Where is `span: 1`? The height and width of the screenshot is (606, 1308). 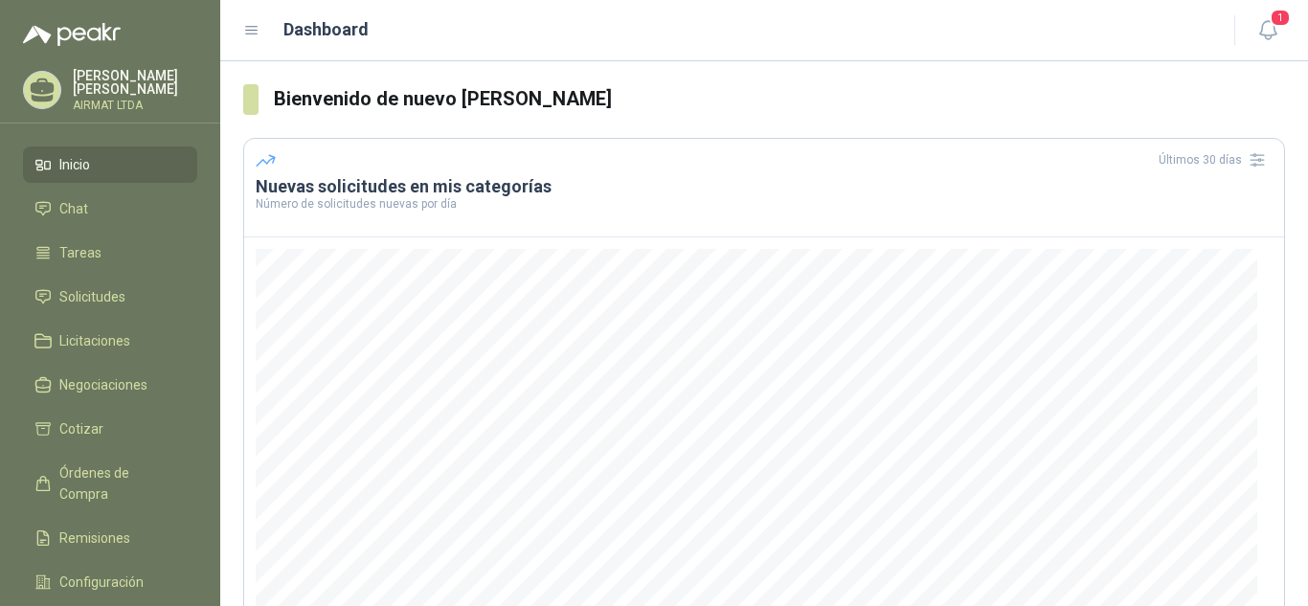 span: 1 is located at coordinates (1280, 17).